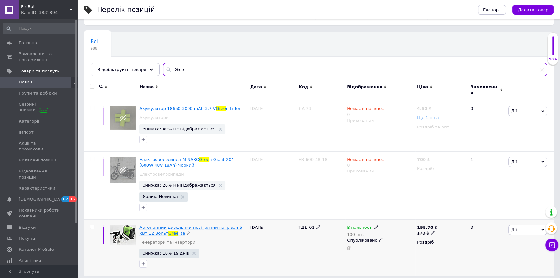 The width and height of the screenshot is (560, 278). What do you see at coordinates (147, 87) in the screenshot?
I see `span: Назва` at bounding box center [147, 87].